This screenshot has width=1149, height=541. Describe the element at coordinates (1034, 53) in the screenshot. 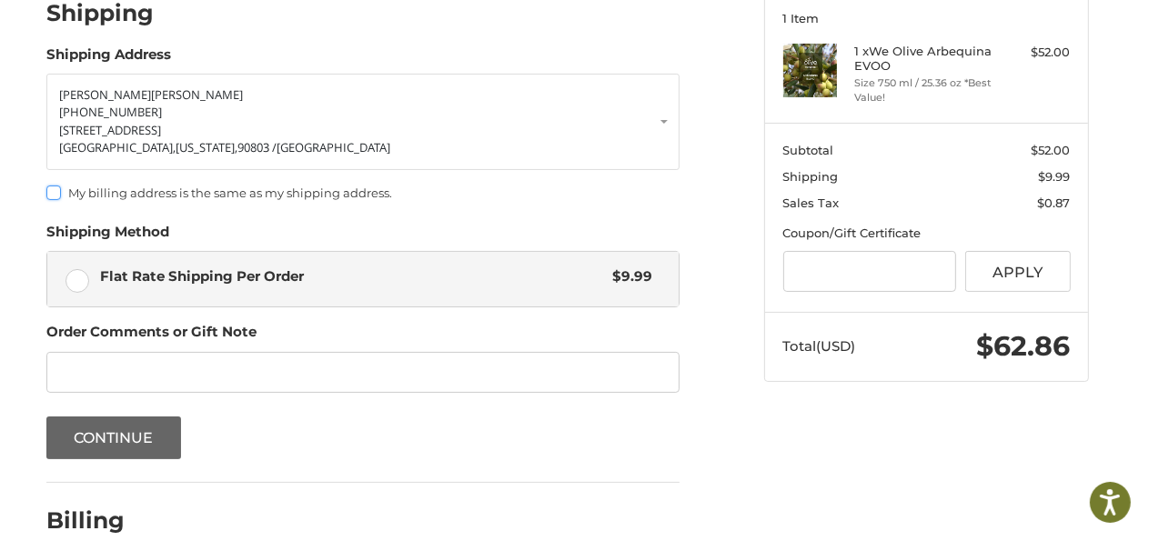

I see `div: $52.00` at that location.